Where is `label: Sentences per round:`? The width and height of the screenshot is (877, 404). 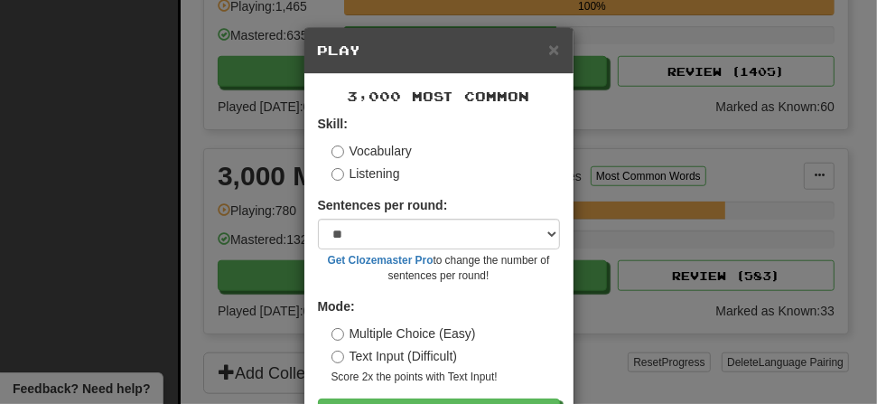
label: Sentences per round: is located at coordinates (383, 205).